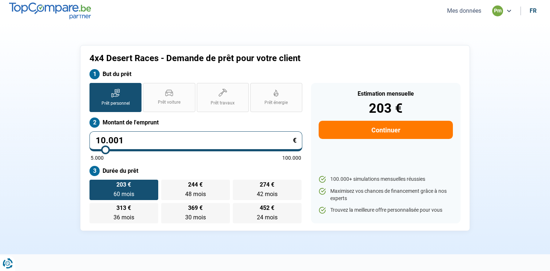  Describe the element at coordinates (195, 185) in the screenshot. I see `span: 244 €` at that location.